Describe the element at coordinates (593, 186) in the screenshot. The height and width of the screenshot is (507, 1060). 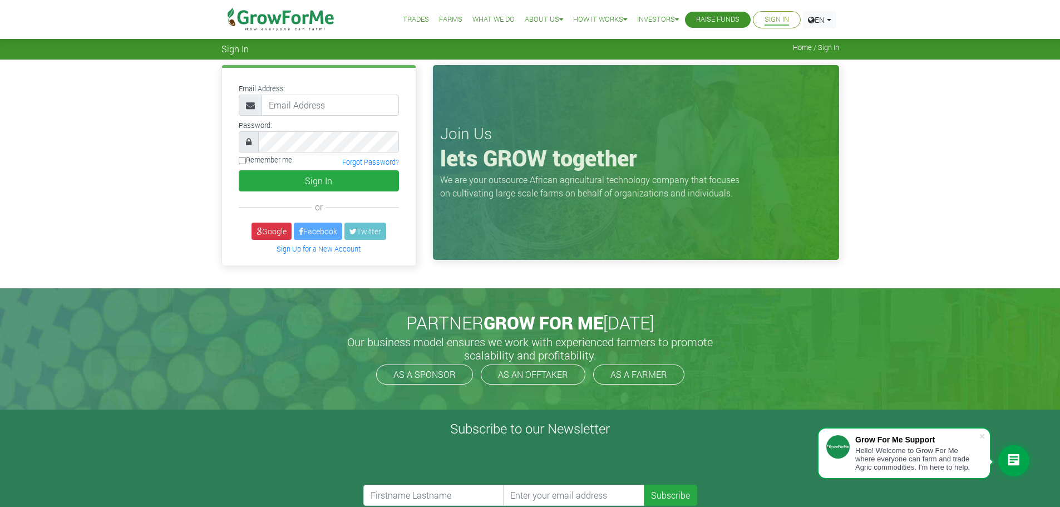
I see `p: We are your outsource African agricultural technology company that focuses on cultivating large s...` at that location.